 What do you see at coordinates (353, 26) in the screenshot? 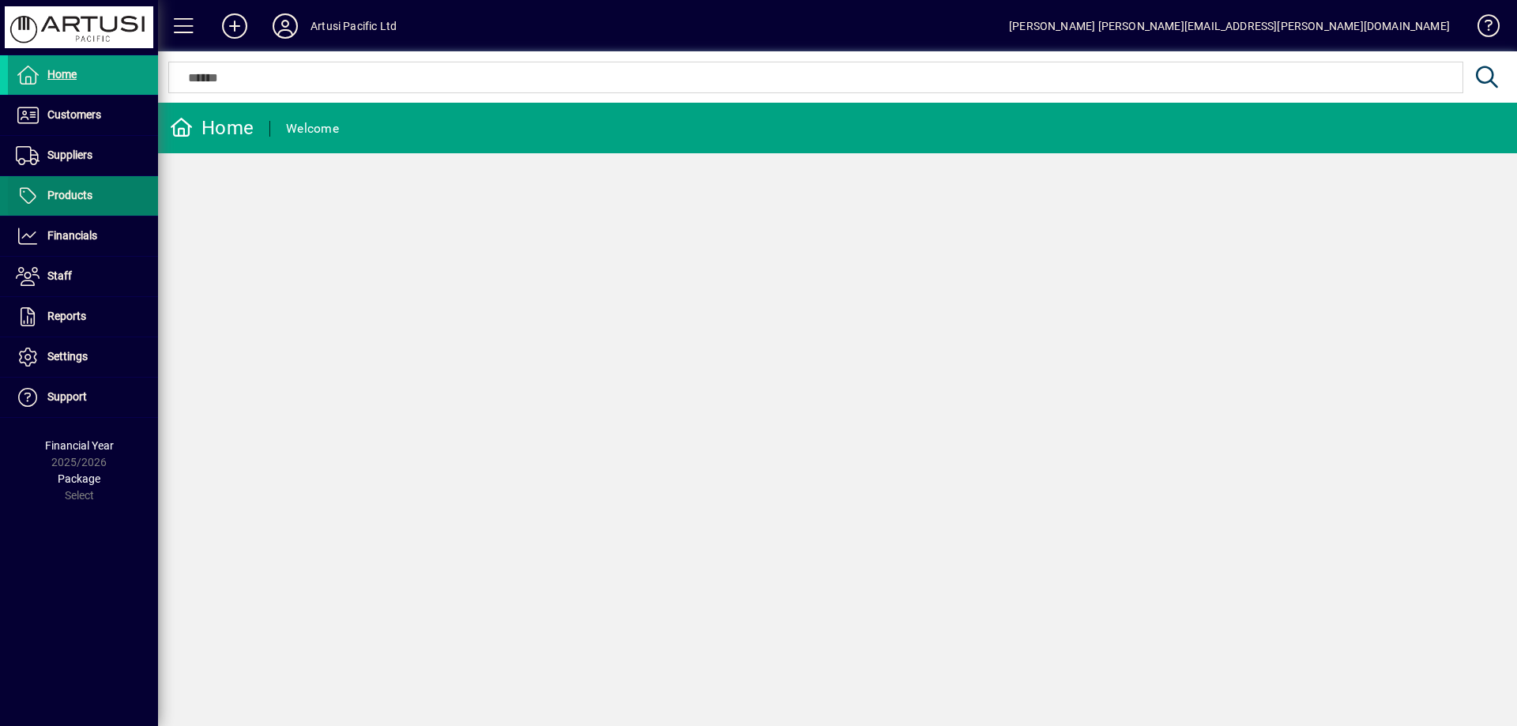
I see `div: Artusi Pacific Ltd` at bounding box center [353, 26].